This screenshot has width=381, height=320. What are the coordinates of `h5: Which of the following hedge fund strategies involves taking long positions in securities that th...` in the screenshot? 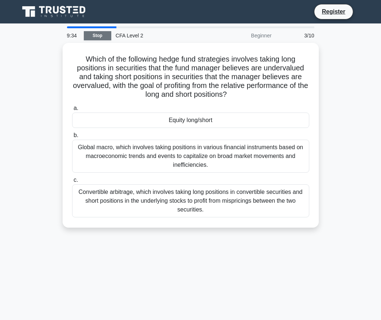 It's located at (191, 77).